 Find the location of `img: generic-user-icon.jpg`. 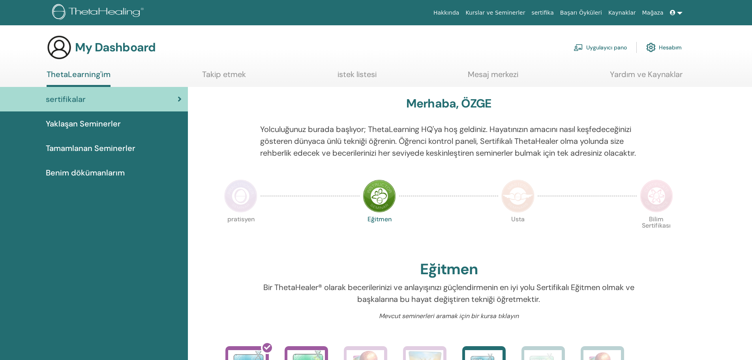

img: generic-user-icon.jpg is located at coordinates (59, 47).